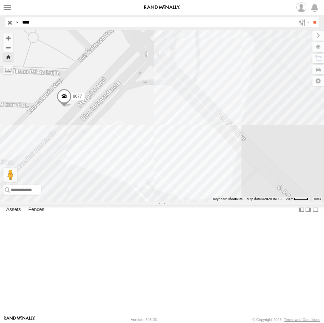  Describe the element at coordinates (303, 22) in the screenshot. I see `label: Search Filter Options` at that location.